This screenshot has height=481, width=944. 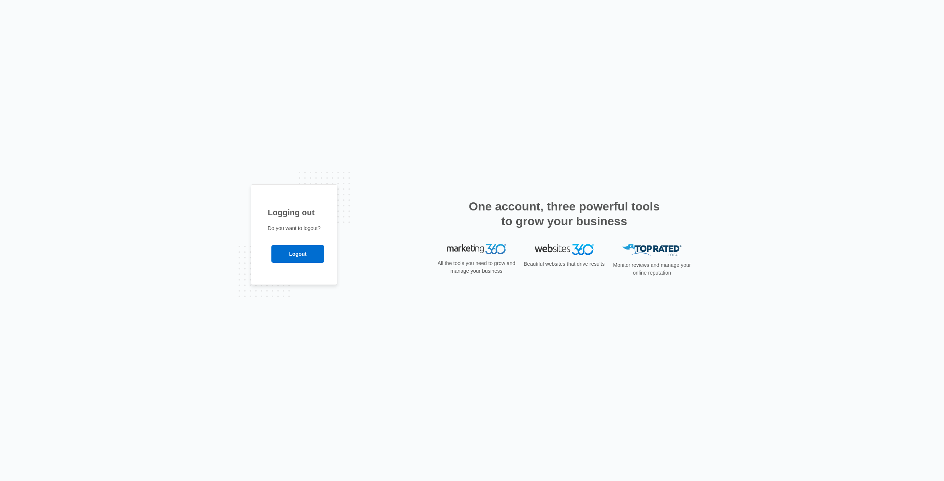 I want to click on p: Do you want to logout?, so click(x=294, y=228).